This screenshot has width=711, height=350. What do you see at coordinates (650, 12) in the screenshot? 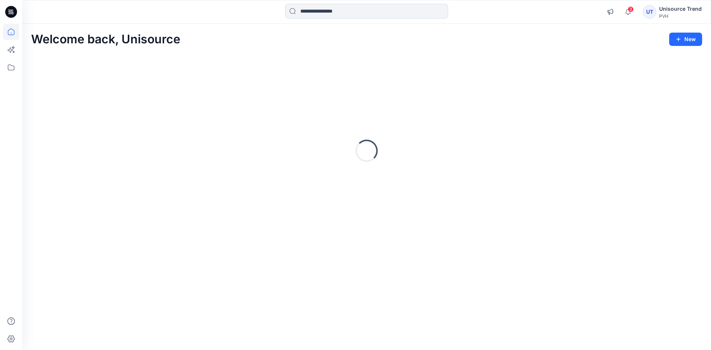
I see `div: UT` at bounding box center [650, 12].